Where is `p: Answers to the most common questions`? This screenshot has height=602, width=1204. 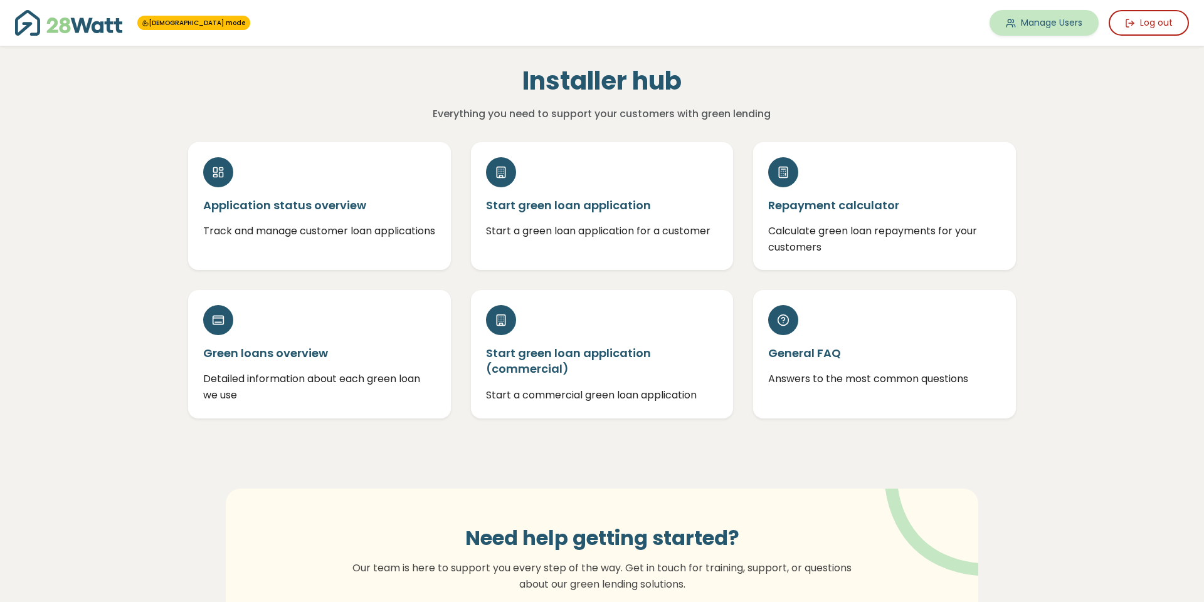 p: Answers to the most common questions is located at coordinates (884, 379).